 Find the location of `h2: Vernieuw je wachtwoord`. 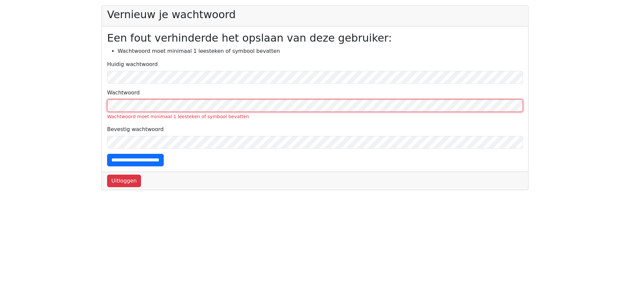

h2: Vernieuw je wachtwoord is located at coordinates (315, 15).